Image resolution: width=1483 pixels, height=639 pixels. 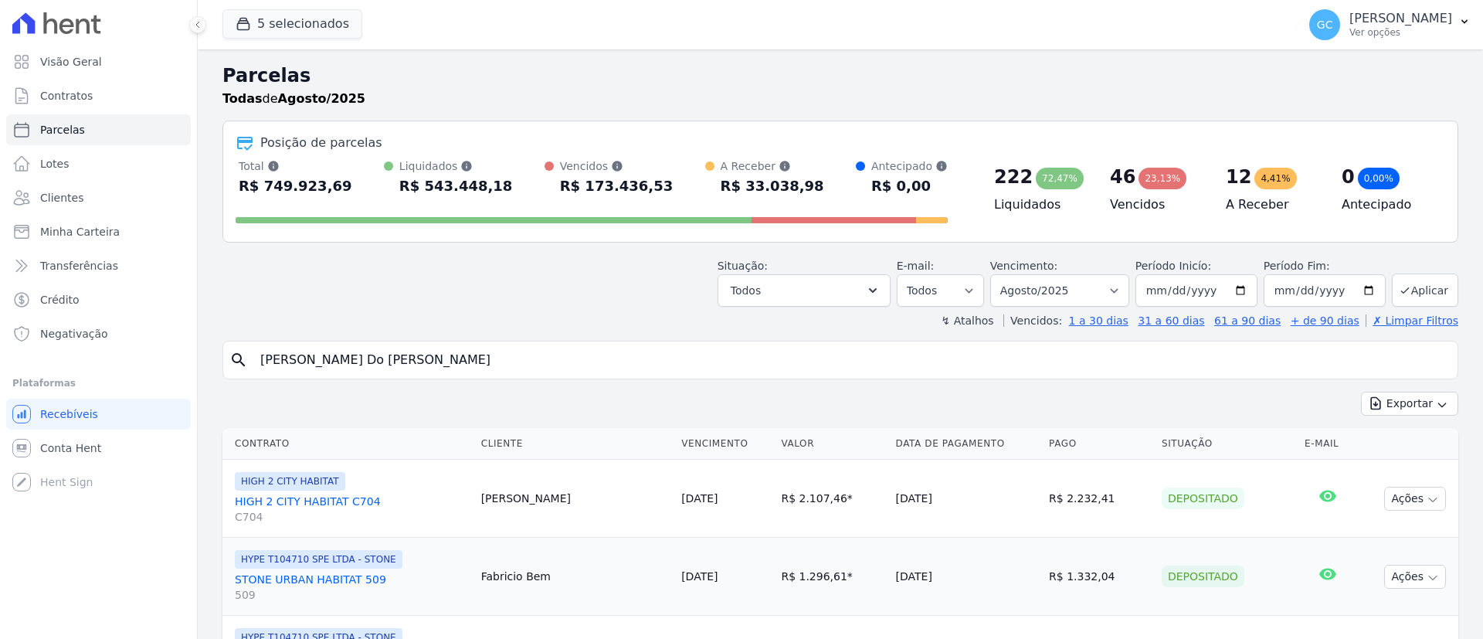 What do you see at coordinates (1238, 177) in the screenshot?
I see `div: 12` at bounding box center [1238, 177].